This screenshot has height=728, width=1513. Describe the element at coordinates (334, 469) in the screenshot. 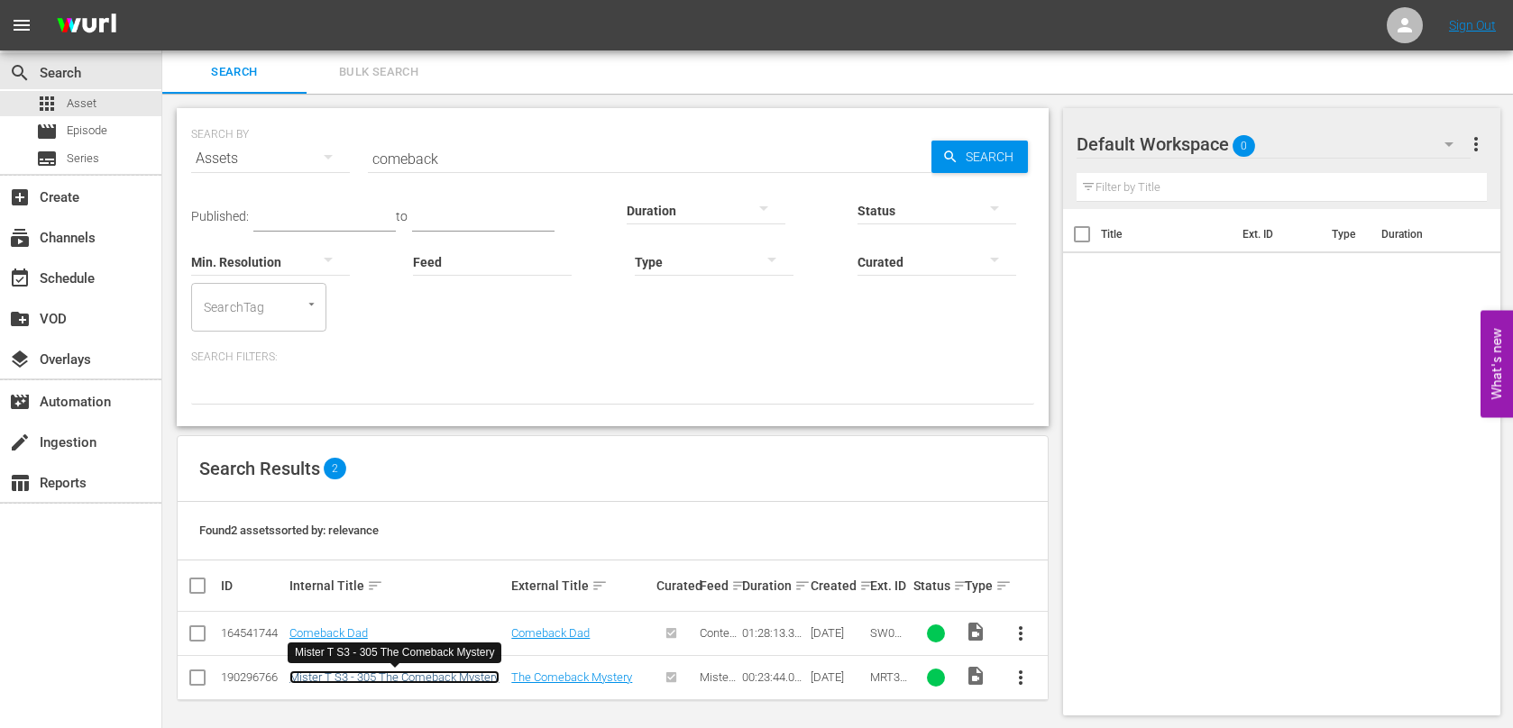

I see `span: 2` at that location.